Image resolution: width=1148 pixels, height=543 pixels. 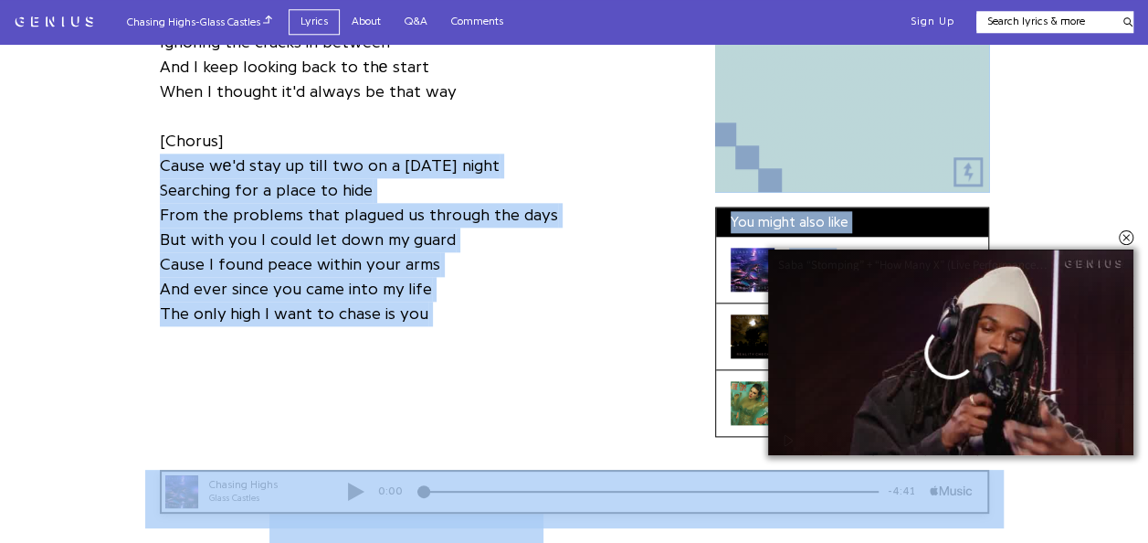 I want to click on img: 72x72bb.jpg, so click(x=37, y=22).